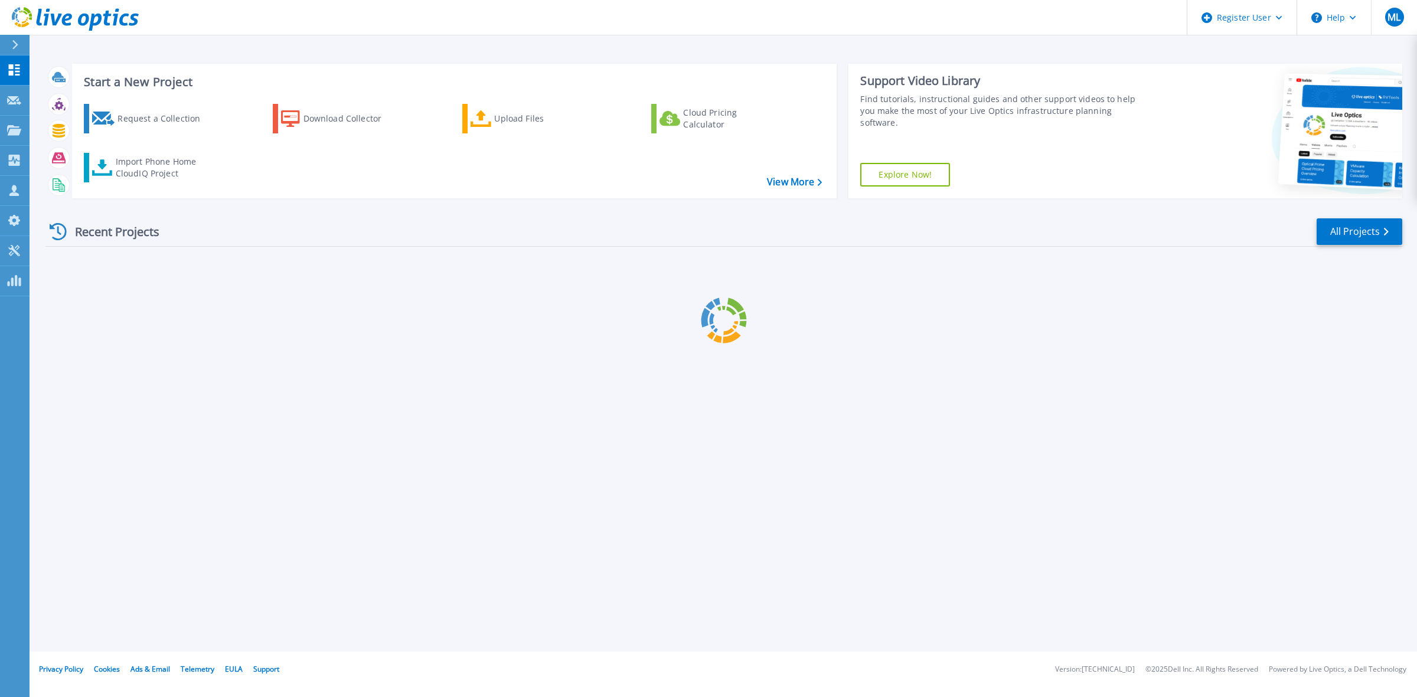  Describe the element at coordinates (528, 119) in the screenshot. I see `a: Upload Files` at that location.